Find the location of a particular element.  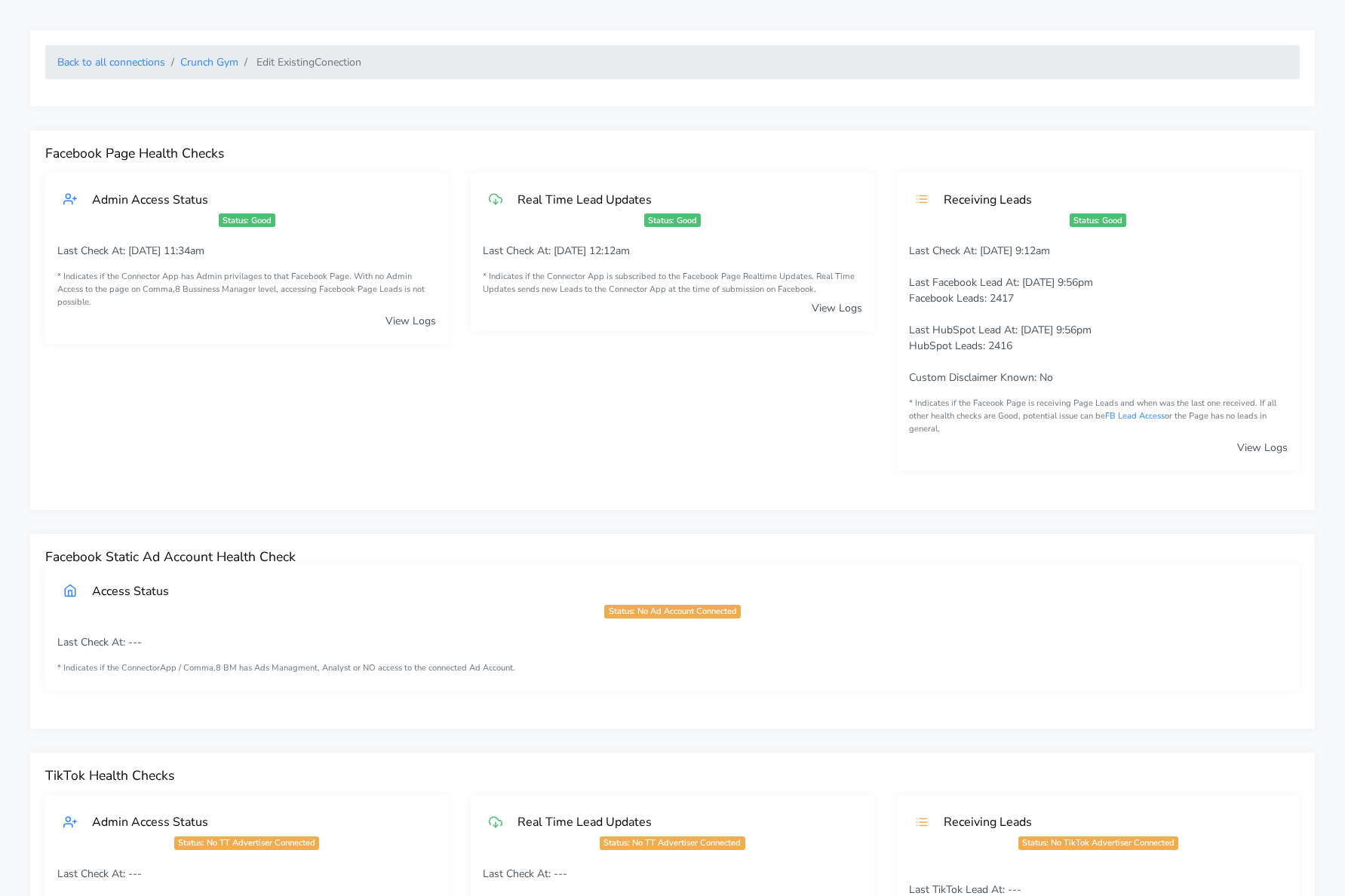

span: Status: No TikTok Advertiser Connected is located at coordinates (1098, 843).